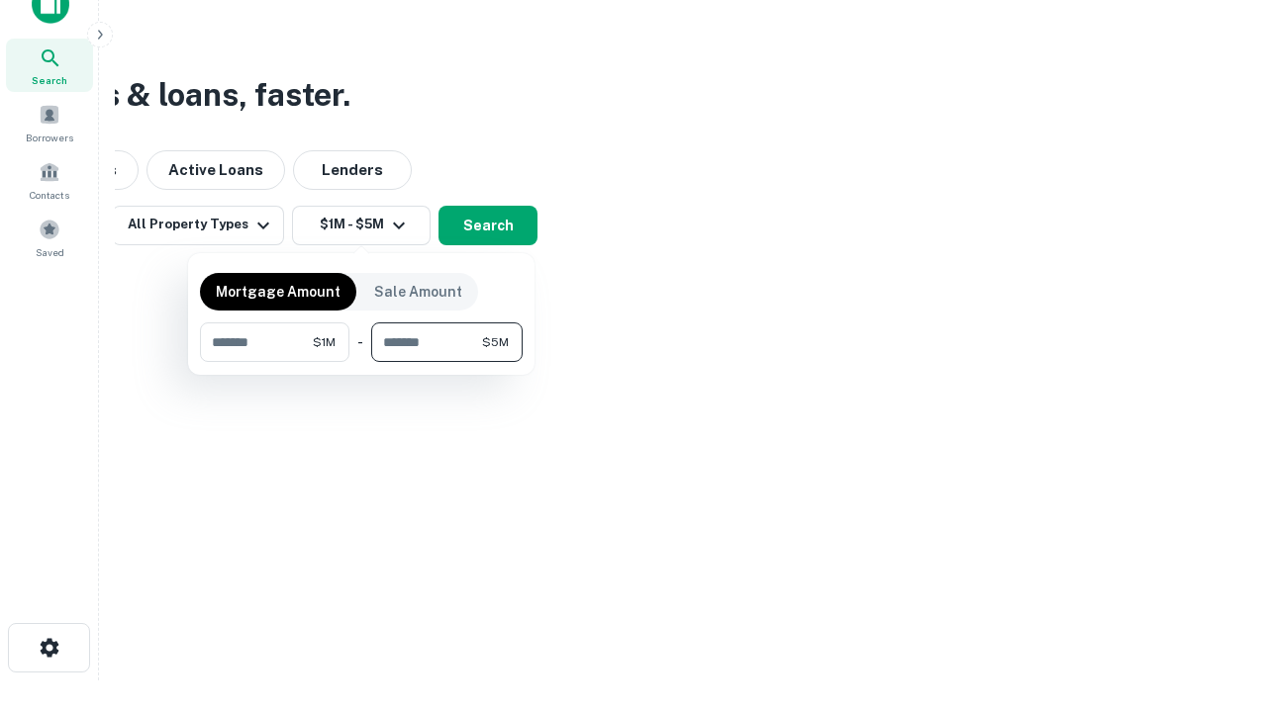 The width and height of the screenshot is (1267, 712). I want to click on span: $5M, so click(495, 342).